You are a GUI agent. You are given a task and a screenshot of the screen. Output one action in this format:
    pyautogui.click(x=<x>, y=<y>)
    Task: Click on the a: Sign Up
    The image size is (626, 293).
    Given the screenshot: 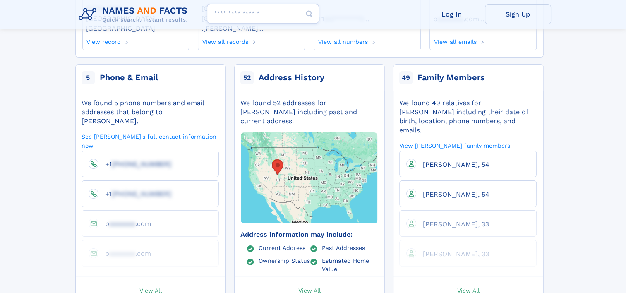 What is the action you would take?
    pyautogui.click(x=518, y=14)
    